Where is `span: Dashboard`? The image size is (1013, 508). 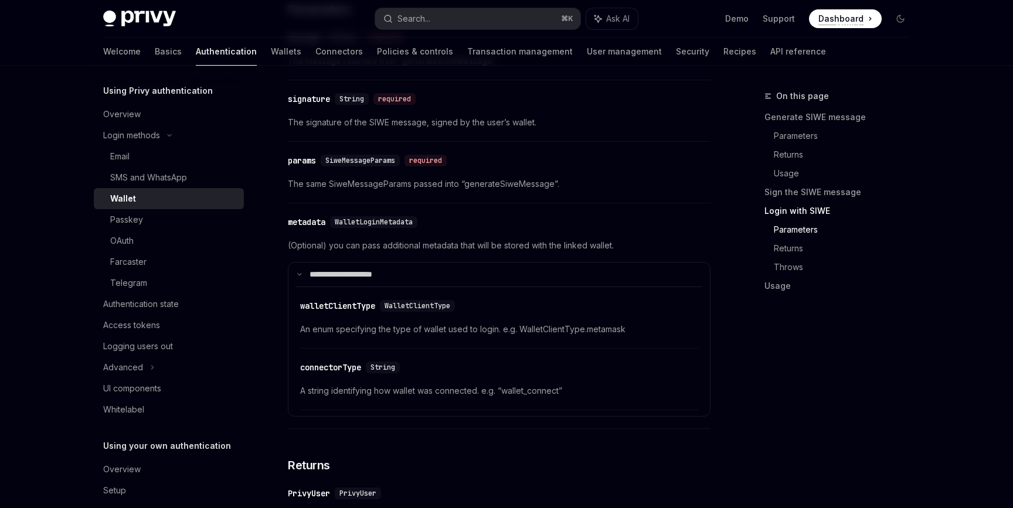 span: Dashboard is located at coordinates (841, 19).